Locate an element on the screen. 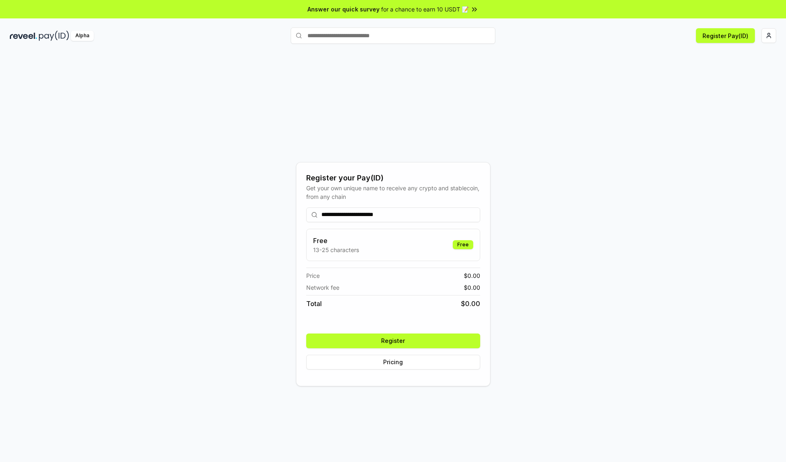 The width and height of the screenshot is (786, 462). div: Free is located at coordinates (463, 245).